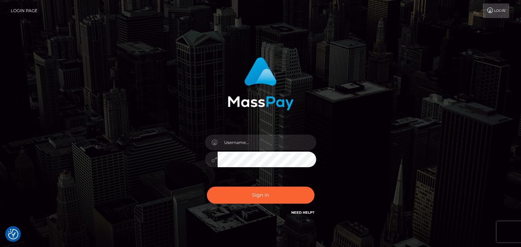 Image resolution: width=521 pixels, height=247 pixels. I want to click on a: Login, so click(496, 11).